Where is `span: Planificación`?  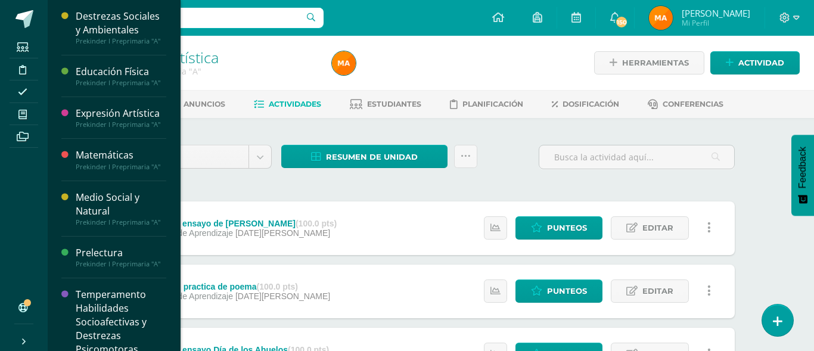
span: Planificación is located at coordinates (493, 104).